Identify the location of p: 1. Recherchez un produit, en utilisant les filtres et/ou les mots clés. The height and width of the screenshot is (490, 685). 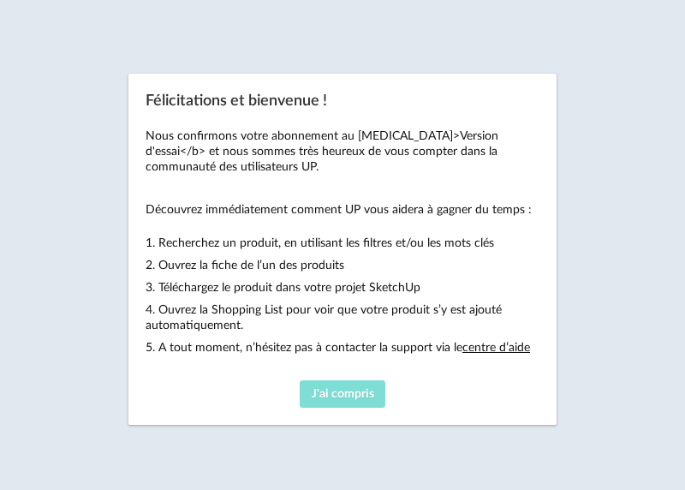
(342, 243).